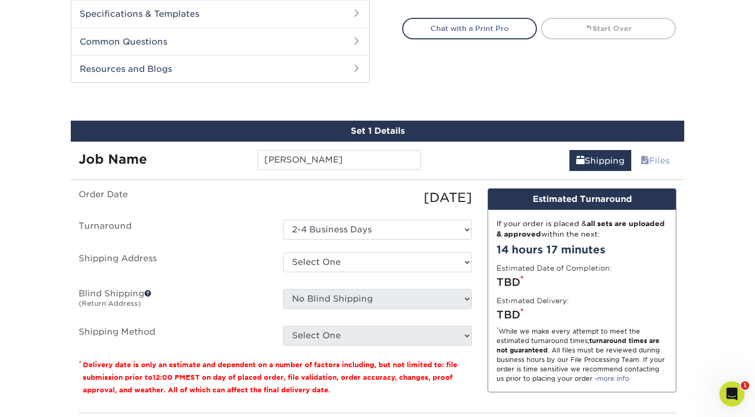 Image resolution: width=755 pixels, height=417 pixels. What do you see at coordinates (113, 159) in the screenshot?
I see `strong: Job Name` at bounding box center [113, 159].